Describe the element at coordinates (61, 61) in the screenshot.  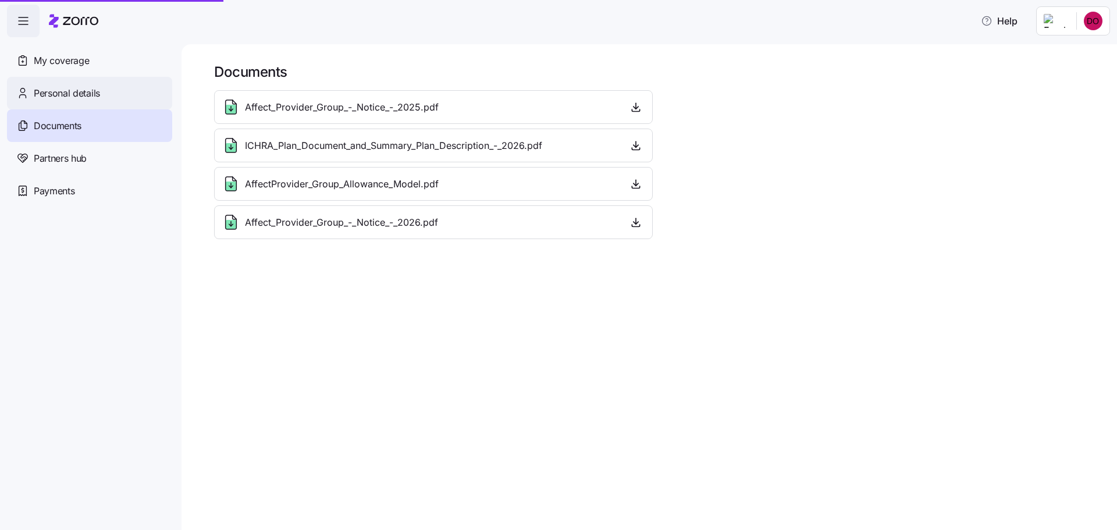
I see `span: My coverage` at that location.